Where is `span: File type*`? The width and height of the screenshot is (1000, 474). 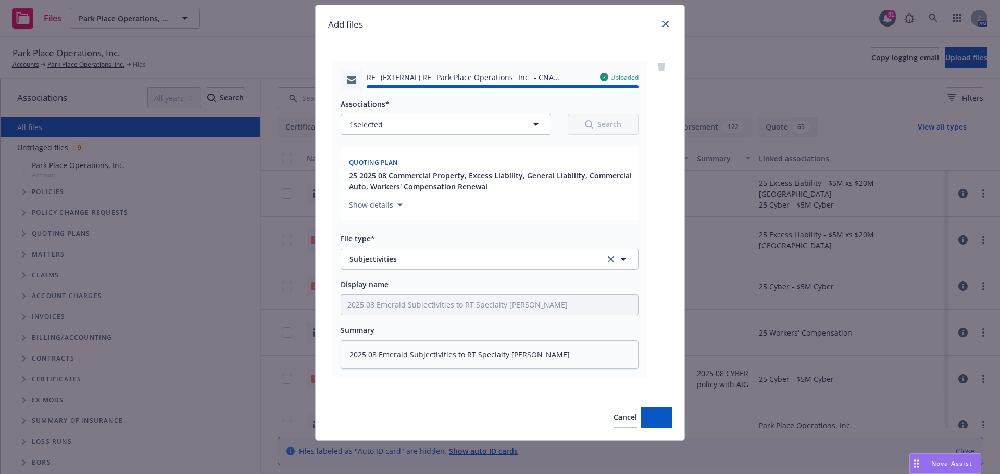 span: File type* is located at coordinates (358, 239).